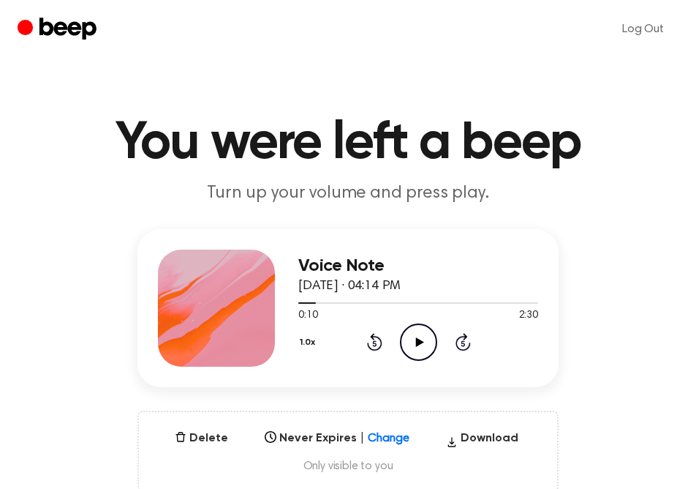 This screenshot has height=489, width=696. What do you see at coordinates (643, 29) in the screenshot?
I see `a: Log Out` at bounding box center [643, 29].